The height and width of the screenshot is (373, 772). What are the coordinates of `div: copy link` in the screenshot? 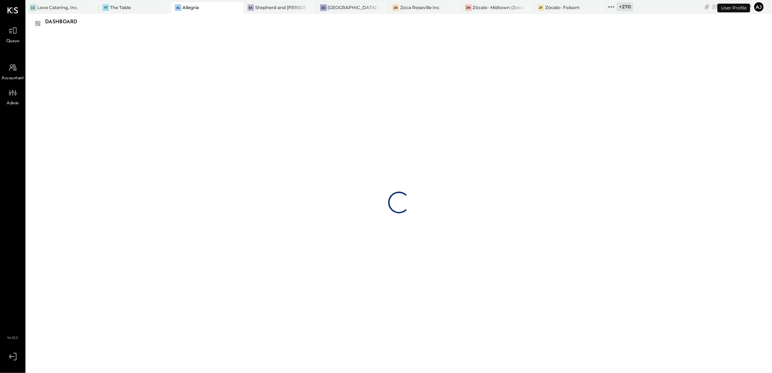 It's located at (707, 7).